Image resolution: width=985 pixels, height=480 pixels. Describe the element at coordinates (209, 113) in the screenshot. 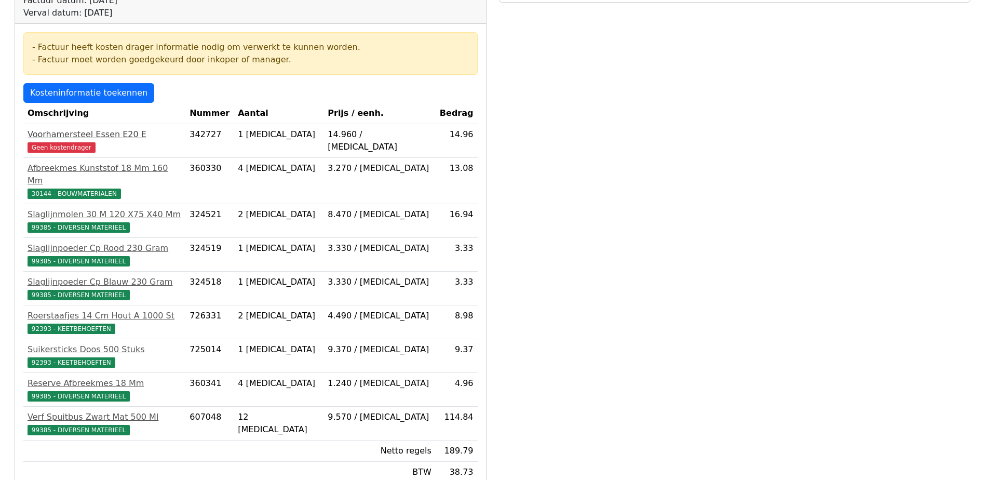

I see `th: Nummer` at that location.